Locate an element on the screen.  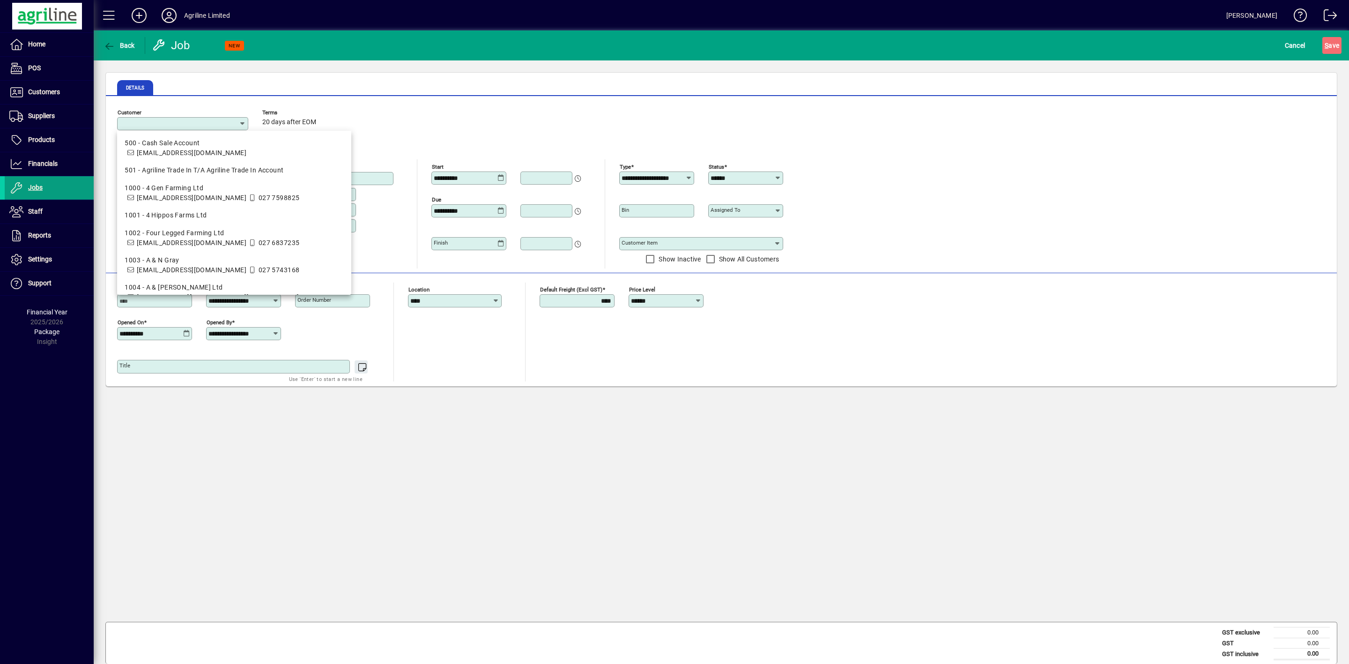
span: S is located at coordinates (1327, 45).